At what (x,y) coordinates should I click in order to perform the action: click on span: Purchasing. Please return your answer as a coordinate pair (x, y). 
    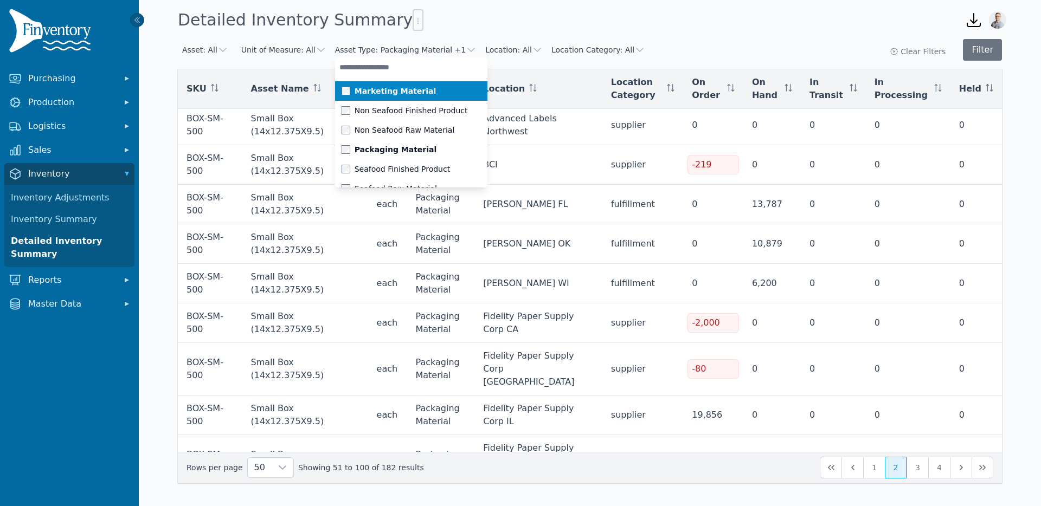
    Looking at the image, I should click on (72, 79).